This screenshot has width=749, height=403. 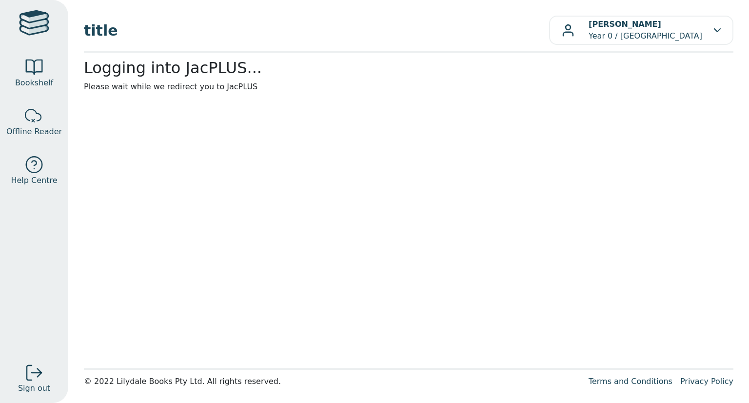 What do you see at coordinates (316, 30) in the screenshot?
I see `span: title` at bounding box center [316, 30].